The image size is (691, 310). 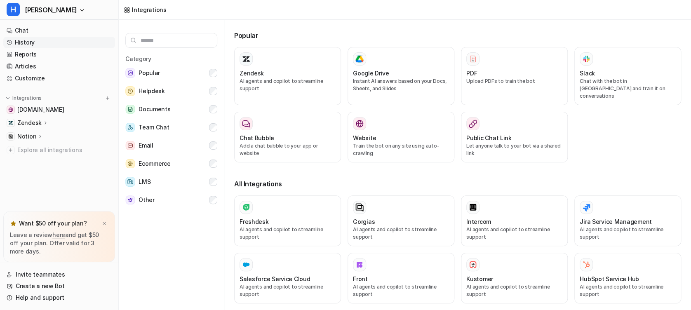 What do you see at coordinates (130, 91) in the screenshot?
I see `img: Helpdesk` at bounding box center [130, 91].